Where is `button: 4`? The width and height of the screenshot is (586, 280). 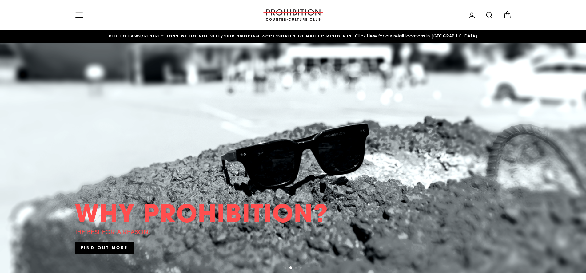
button: 4 is located at coordinates (301, 269).